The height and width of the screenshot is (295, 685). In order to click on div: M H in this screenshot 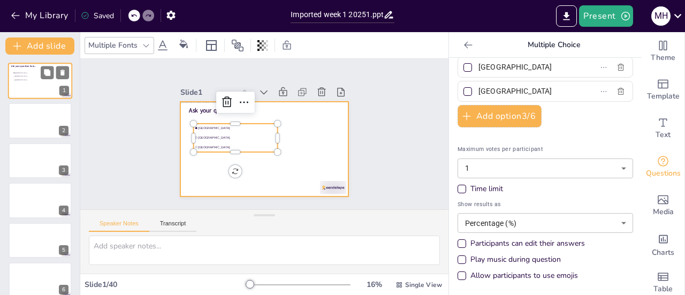, I will do `click(661, 16)`.